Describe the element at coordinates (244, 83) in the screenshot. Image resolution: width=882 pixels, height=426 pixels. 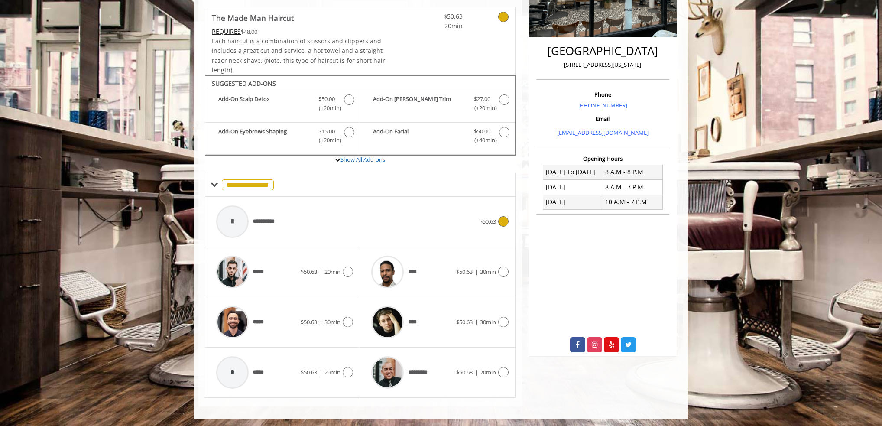
I see `b: SUGGESTED ADD-ONS` at that location.